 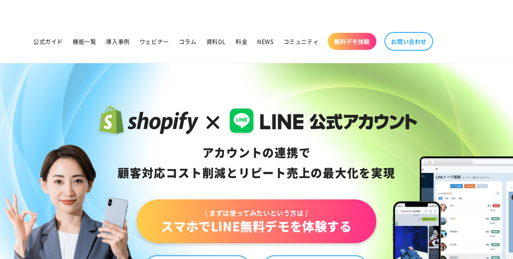 I want to click on a: コラム, so click(x=188, y=41).